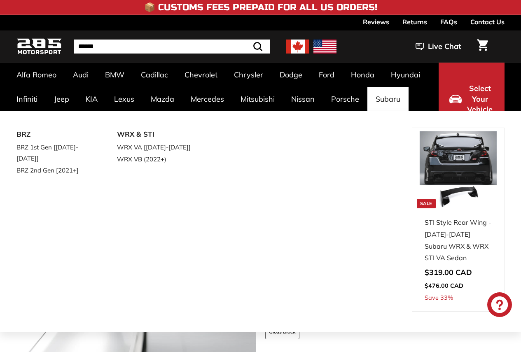 The width and height of the screenshot is (521, 352). What do you see at coordinates (427, 204) in the screenshot?
I see `div: Sale` at bounding box center [427, 204].